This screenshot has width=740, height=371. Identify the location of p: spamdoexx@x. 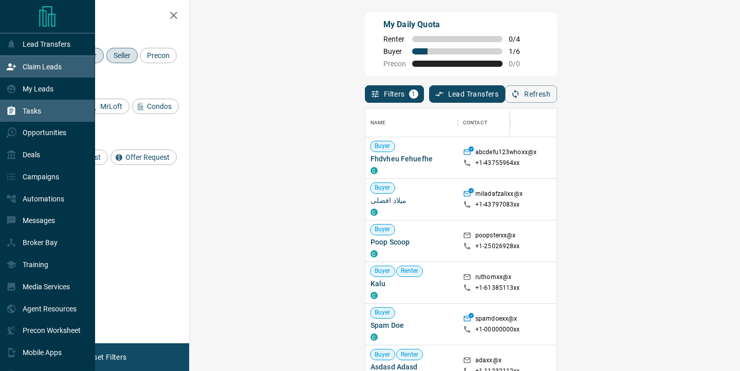
(496, 320).